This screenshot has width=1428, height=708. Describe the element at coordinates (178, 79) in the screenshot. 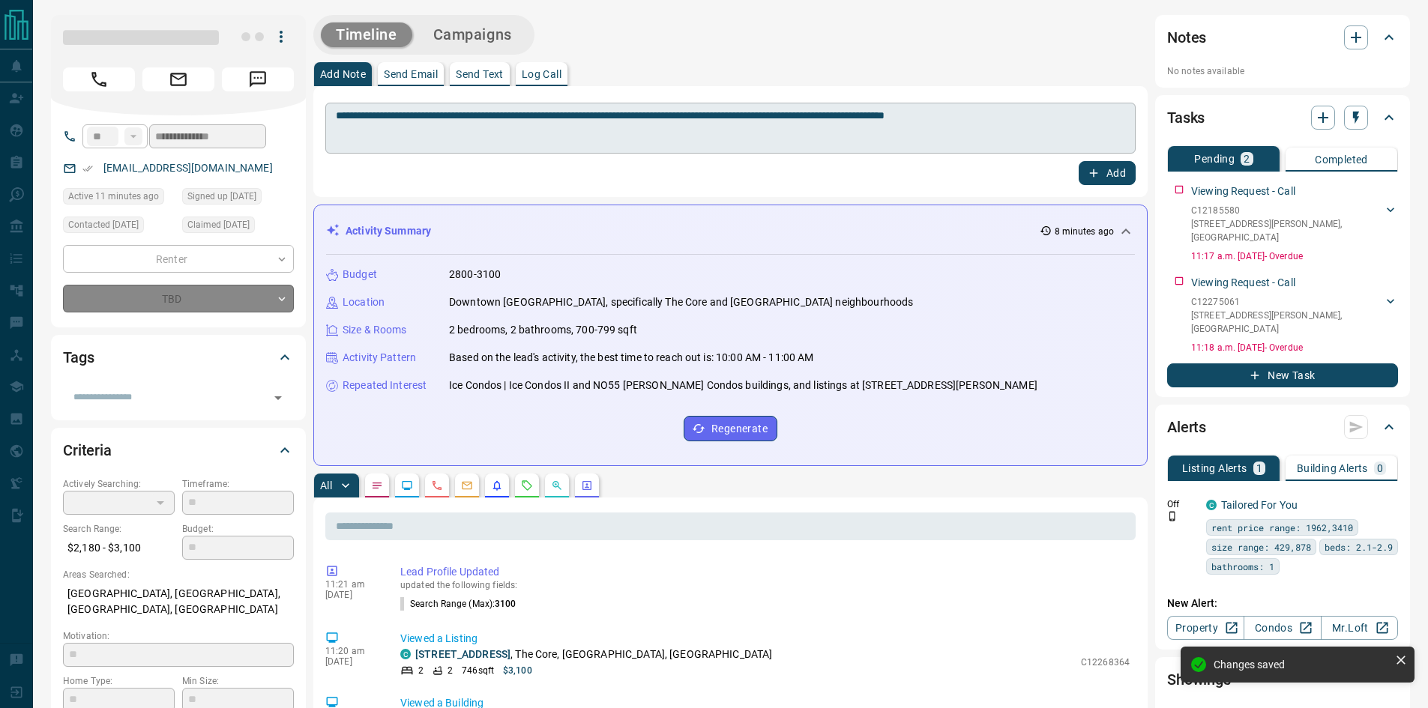

I see `span: Email` at that location.